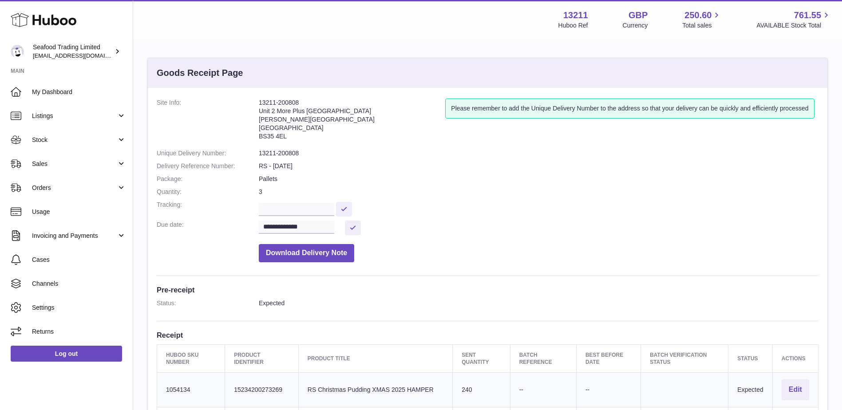 The width and height of the screenshot is (842, 410). I want to click on td: RS Christmas Pudding XMAS 2025 HAMPER, so click(375, 390).